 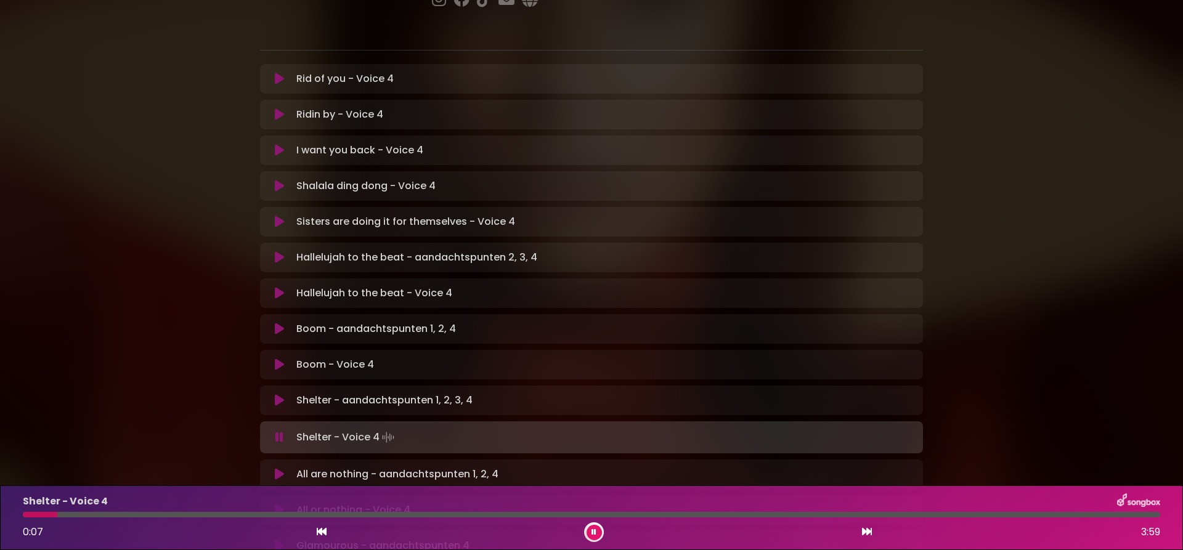 I want to click on span: 0:07, so click(x=33, y=532).